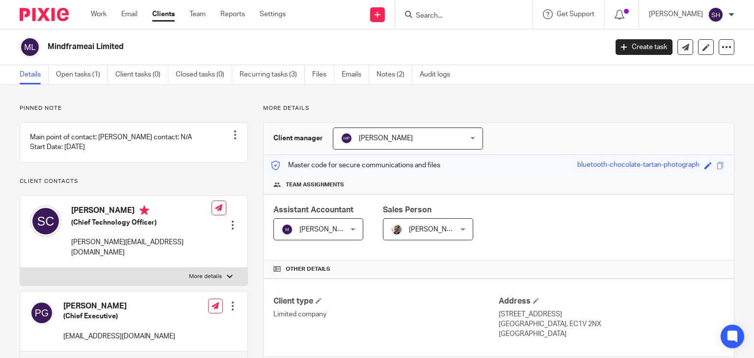 The width and height of the screenshot is (754, 358). What do you see at coordinates (313, 210) in the screenshot?
I see `span: Assistant Accountant` at bounding box center [313, 210].